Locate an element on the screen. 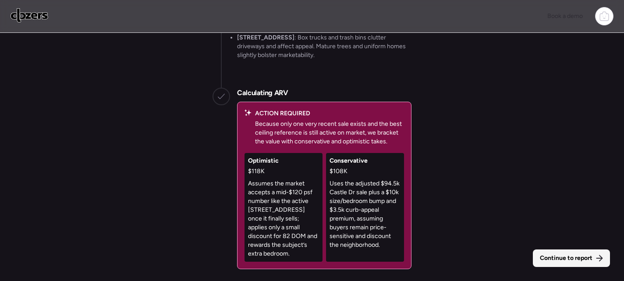 The width and height of the screenshot is (624, 281). p: Uses the adjusted $94.5k Castle Dr sale plus a $10k size/bedroom bump and $3.5k curb-appeal premi... is located at coordinates (365, 214).